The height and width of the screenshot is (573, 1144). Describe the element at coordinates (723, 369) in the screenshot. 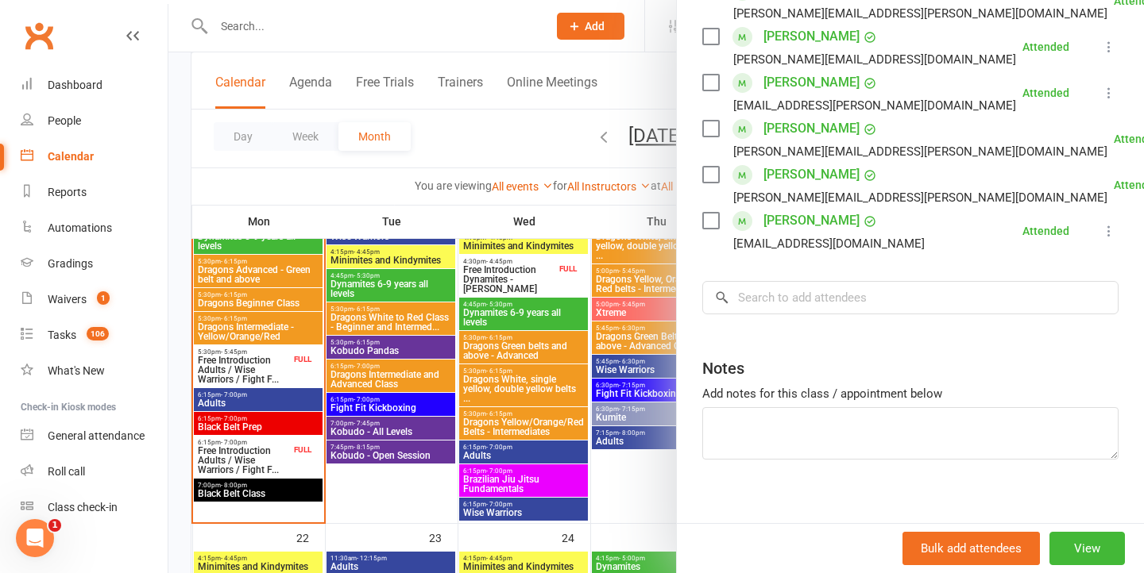

I see `div: Notes` at that location.